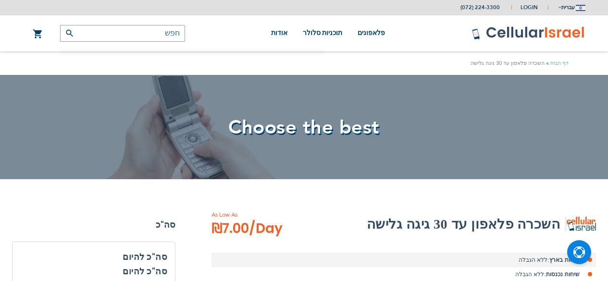  I want to click on span: /Day, so click(266, 229).